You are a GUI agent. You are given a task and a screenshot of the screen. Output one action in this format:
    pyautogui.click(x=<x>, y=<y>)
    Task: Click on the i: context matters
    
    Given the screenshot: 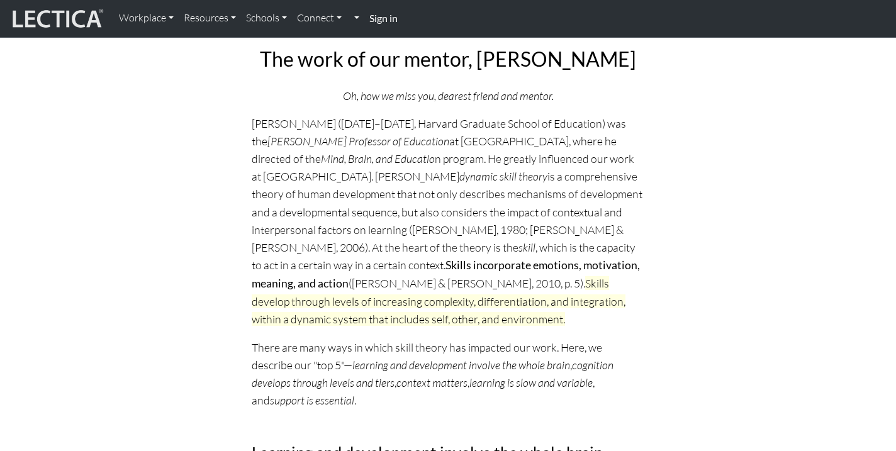 What is the action you would take?
    pyautogui.click(x=432, y=383)
    